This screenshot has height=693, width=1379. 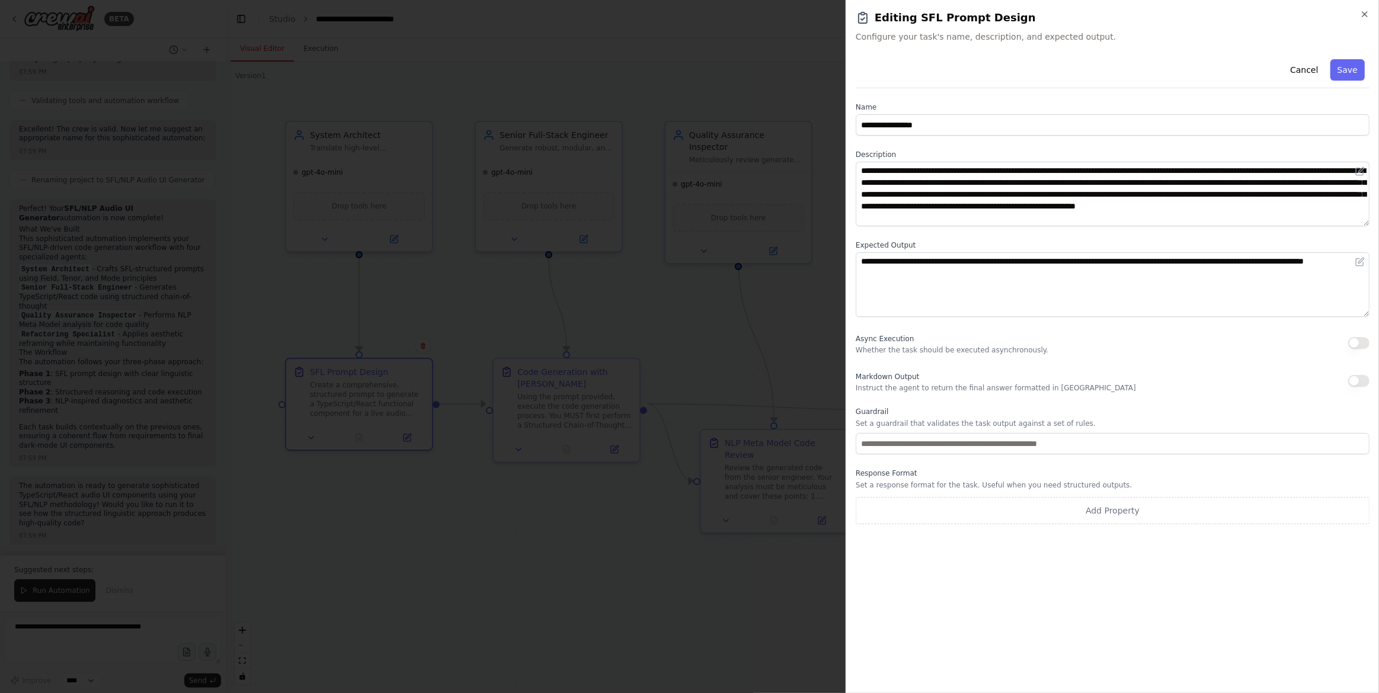 I want to click on label: Response Format, so click(x=1112, y=473).